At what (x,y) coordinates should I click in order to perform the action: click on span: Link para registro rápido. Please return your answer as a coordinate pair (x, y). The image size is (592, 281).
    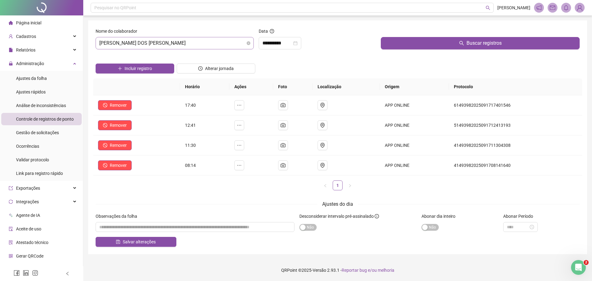
    Looking at the image, I should click on (39, 173).